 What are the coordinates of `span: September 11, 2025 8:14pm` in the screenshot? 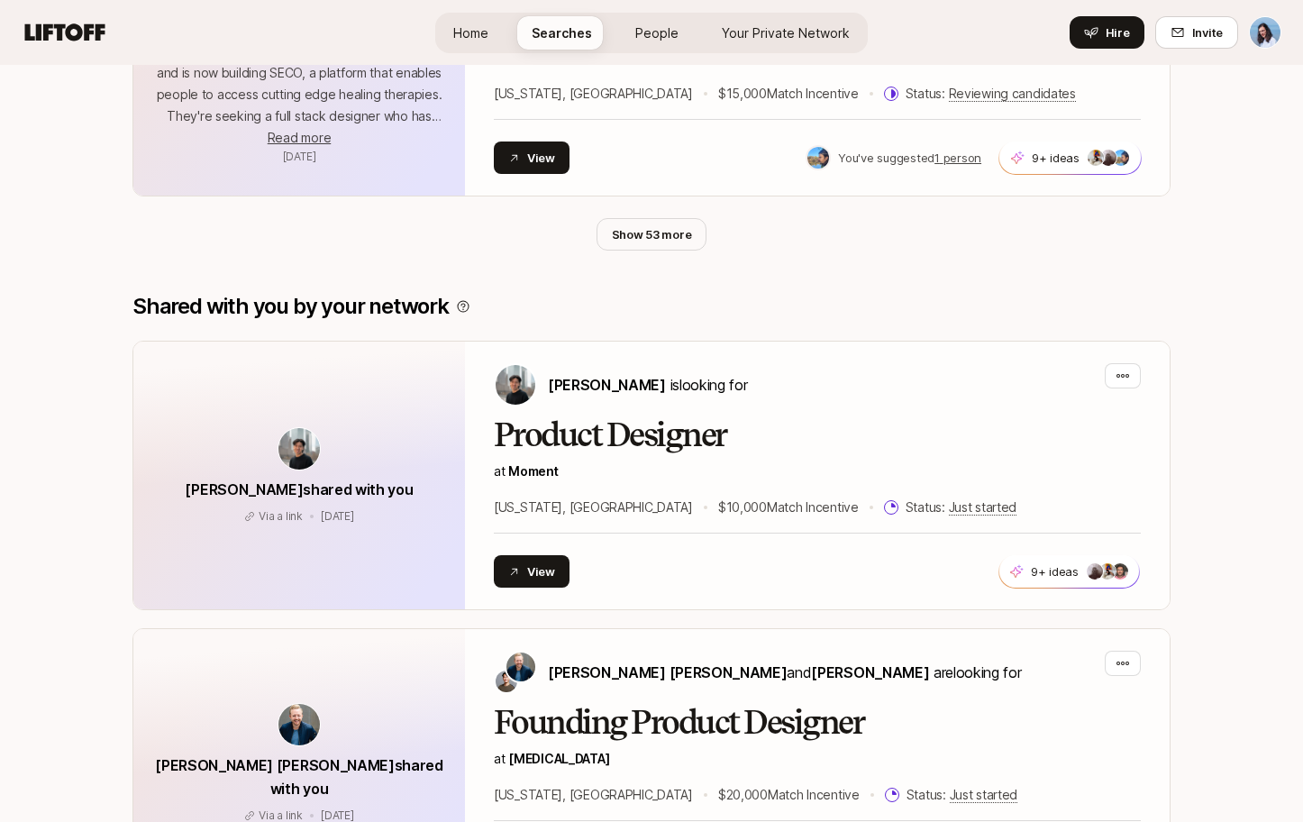 It's located at (337, 815).